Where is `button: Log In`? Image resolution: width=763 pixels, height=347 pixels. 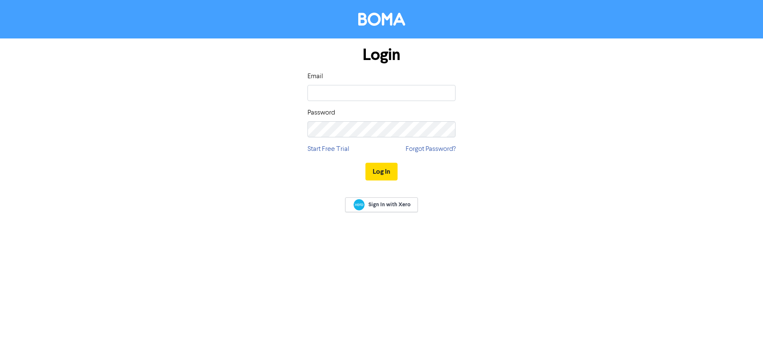
button: Log In is located at coordinates (381, 172).